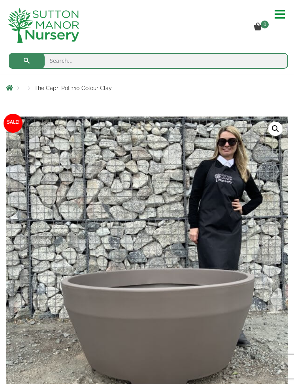  What do you see at coordinates (43, 25) in the screenshot?
I see `img: newlogo.png` at bounding box center [43, 25].